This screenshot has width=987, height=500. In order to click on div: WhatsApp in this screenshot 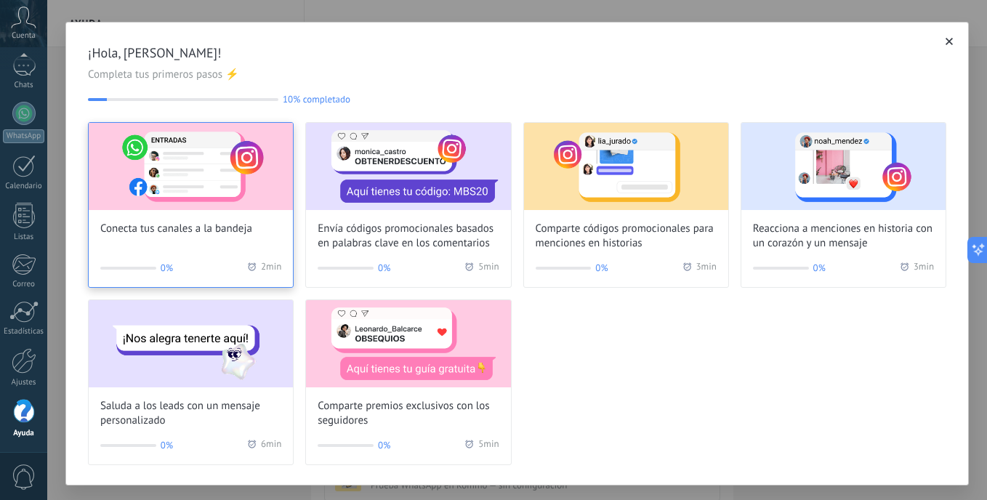, I will do `click(23, 136)`.